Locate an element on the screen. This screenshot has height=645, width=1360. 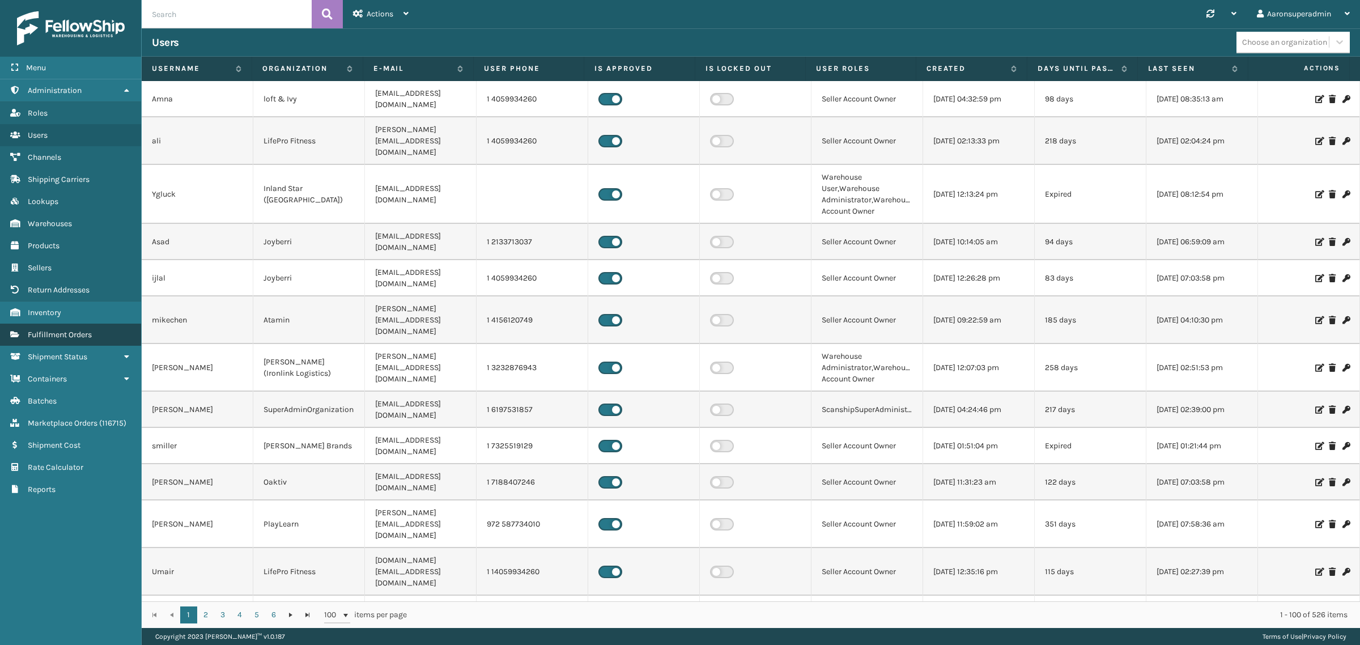
span: Products is located at coordinates (44, 245).